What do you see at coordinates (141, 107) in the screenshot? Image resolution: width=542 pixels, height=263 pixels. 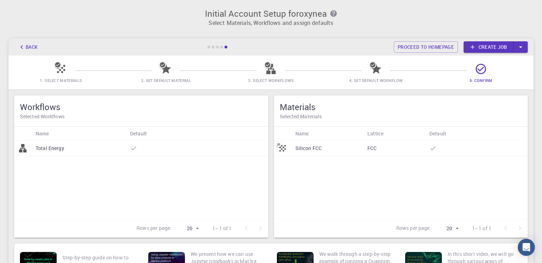 I see `h5: Workflows` at bounding box center [141, 107].